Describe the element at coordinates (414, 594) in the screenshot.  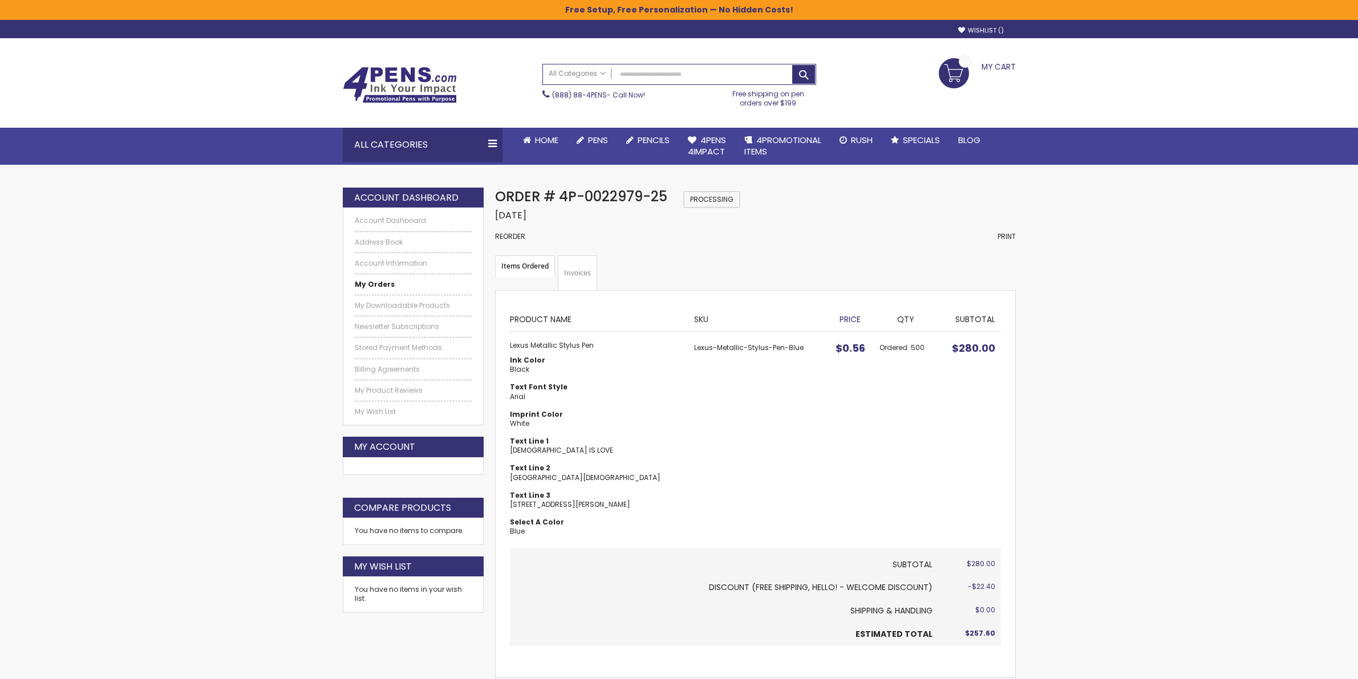
I see `div: You have no items in your wish list.` at that location.